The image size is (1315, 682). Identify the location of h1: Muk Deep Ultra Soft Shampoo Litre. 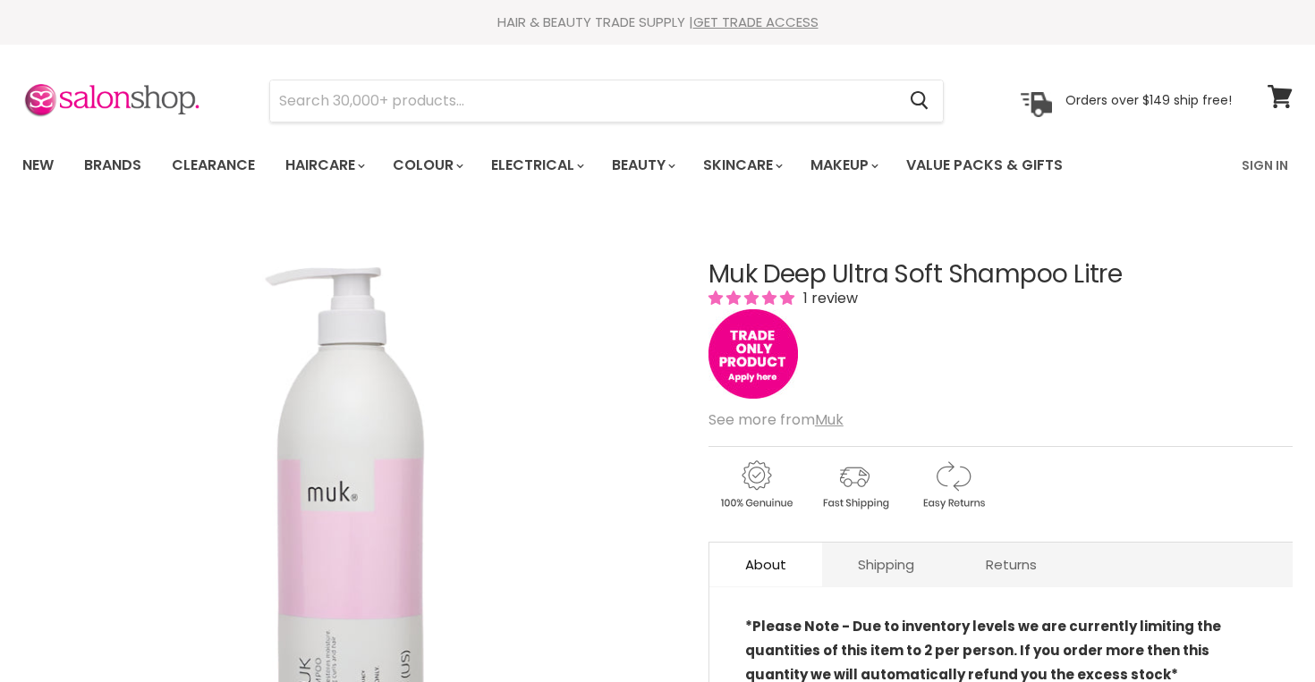
(1000, 275).